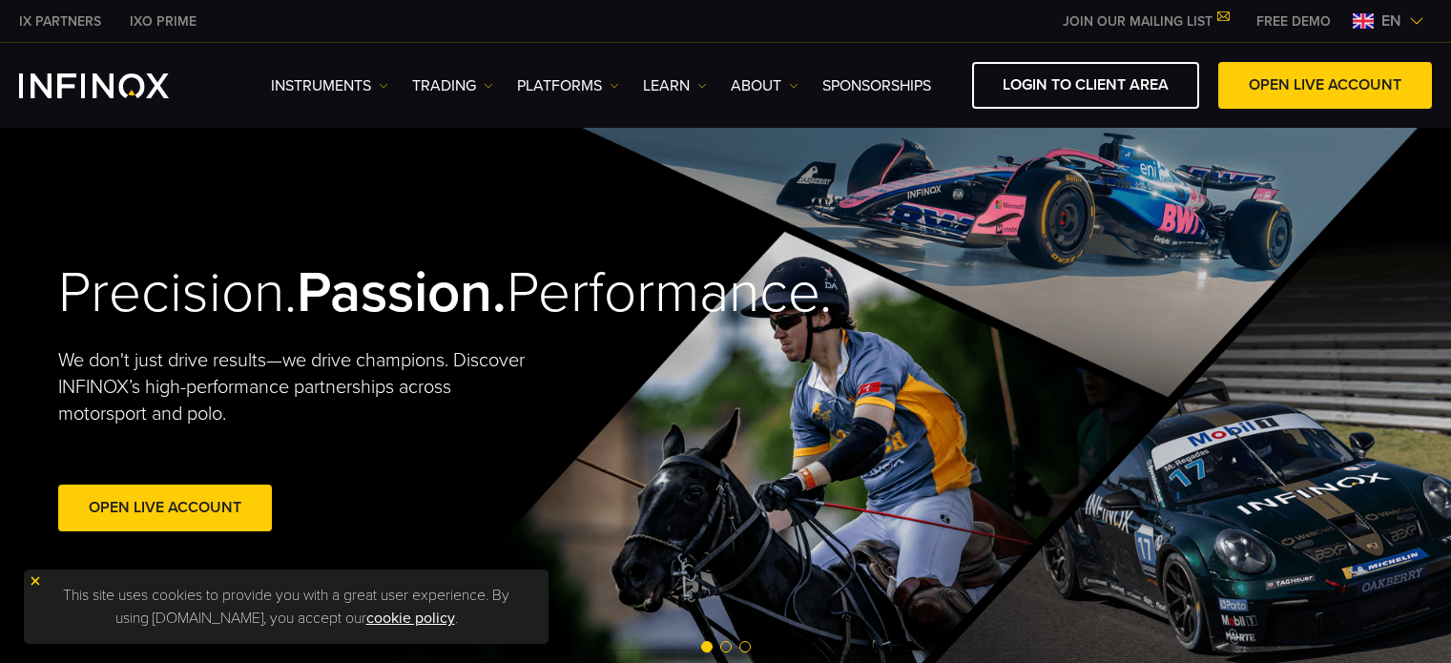 The width and height of the screenshot is (1451, 663). I want to click on a: ABOUT, so click(764, 86).